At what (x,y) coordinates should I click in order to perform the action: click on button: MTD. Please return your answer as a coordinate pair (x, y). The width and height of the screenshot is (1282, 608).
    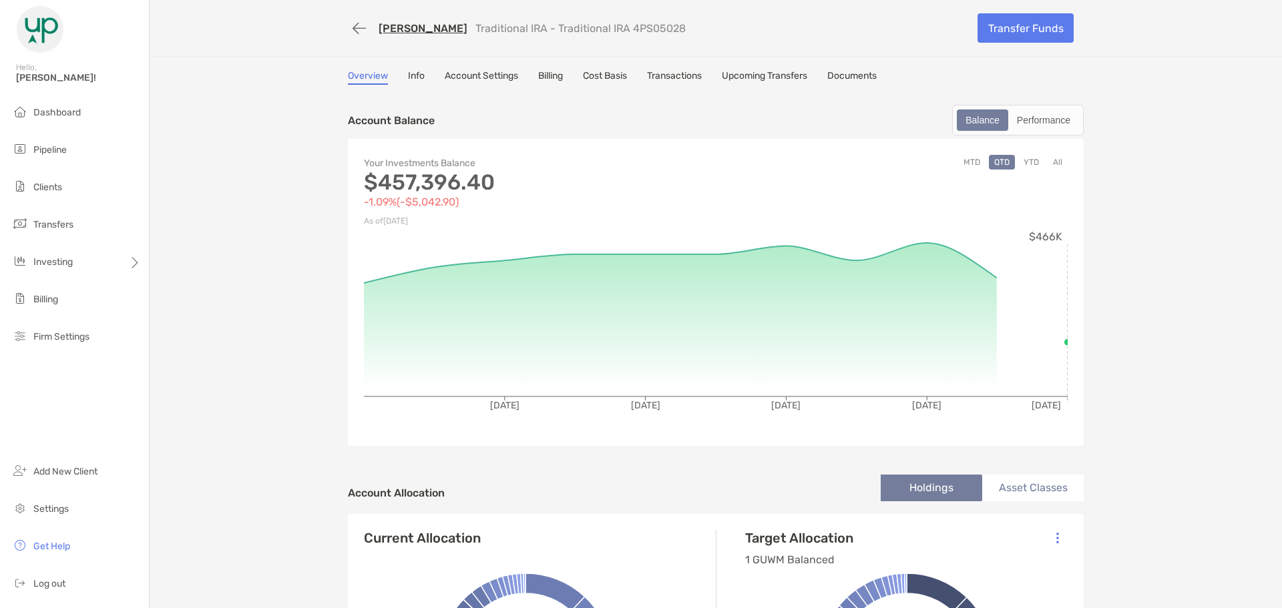
    Looking at the image, I should click on (972, 162).